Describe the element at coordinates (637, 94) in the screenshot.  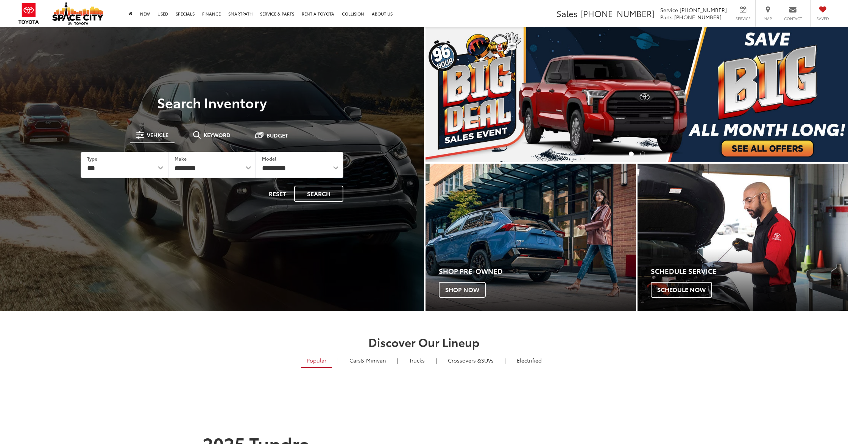
I see `img: Big Deal Sales Event` at that location.